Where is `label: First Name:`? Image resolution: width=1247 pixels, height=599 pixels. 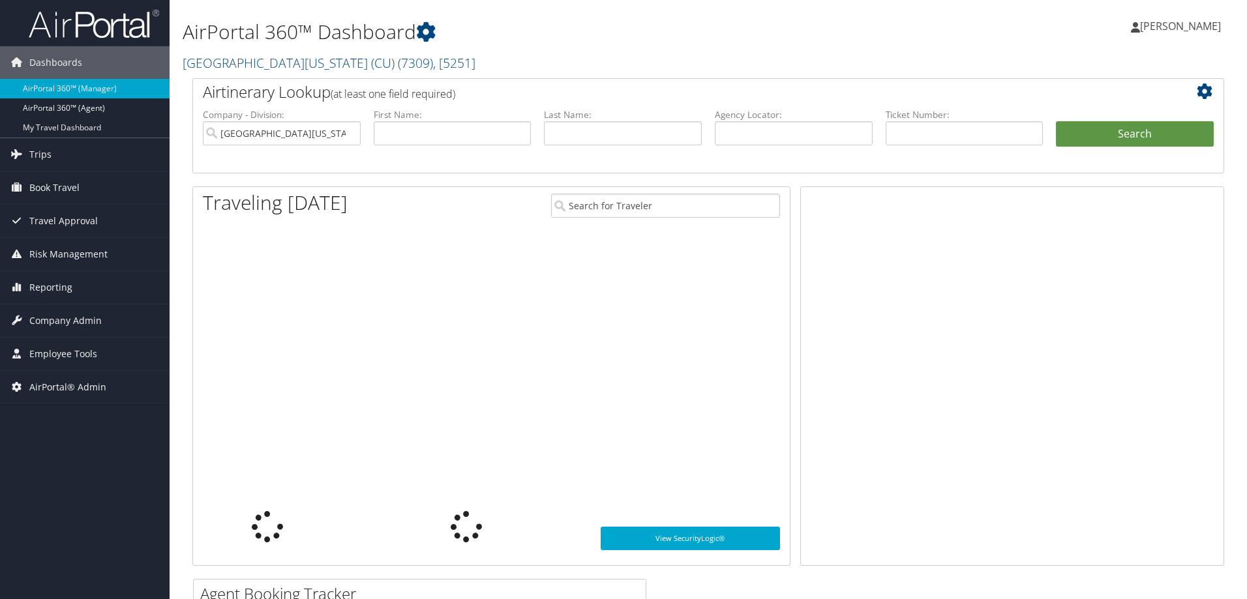
label: First Name: is located at coordinates (452, 115).